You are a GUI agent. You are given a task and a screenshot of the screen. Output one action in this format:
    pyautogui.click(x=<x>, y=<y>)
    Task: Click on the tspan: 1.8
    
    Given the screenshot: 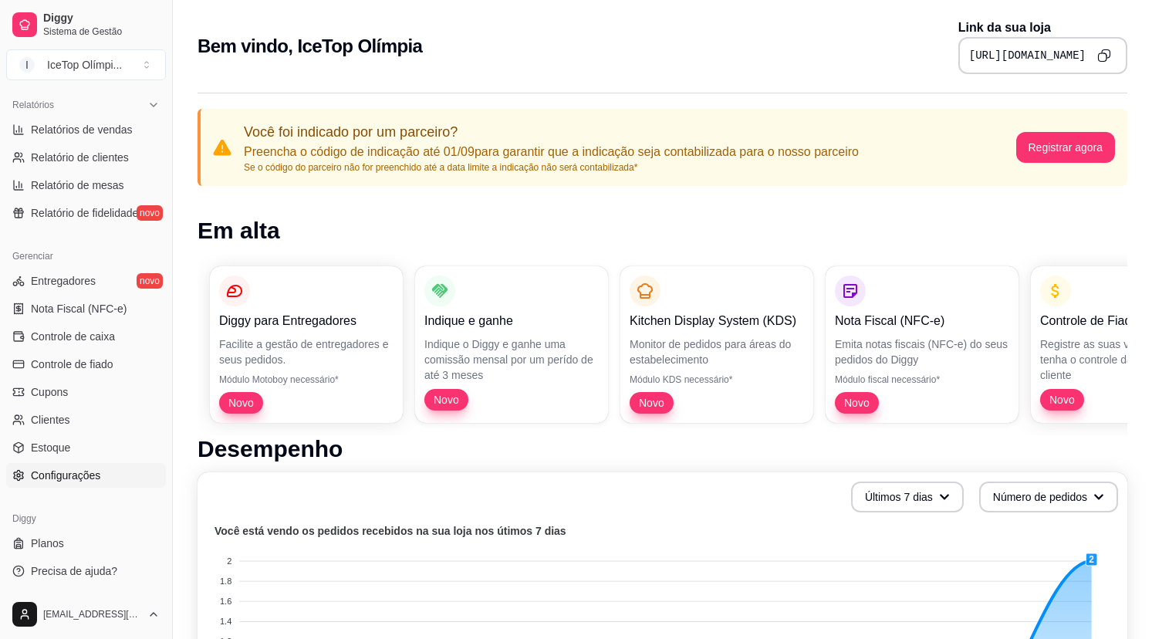 What is the action you would take?
    pyautogui.click(x=225, y=581)
    